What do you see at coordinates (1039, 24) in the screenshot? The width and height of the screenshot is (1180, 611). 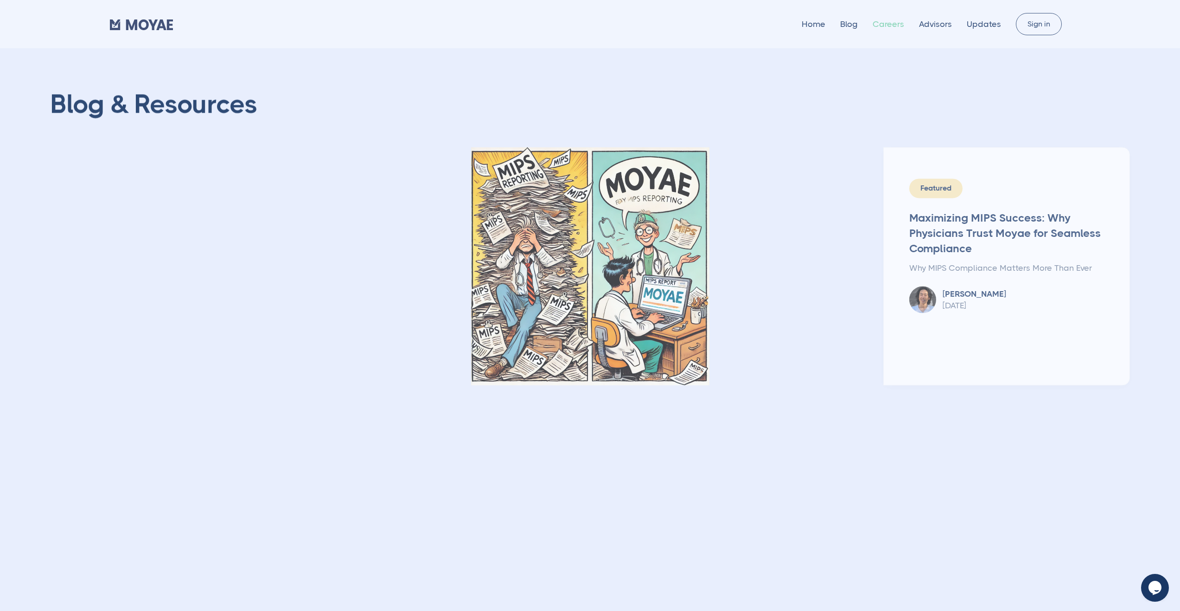 I see `a: Sign in` at bounding box center [1039, 24].